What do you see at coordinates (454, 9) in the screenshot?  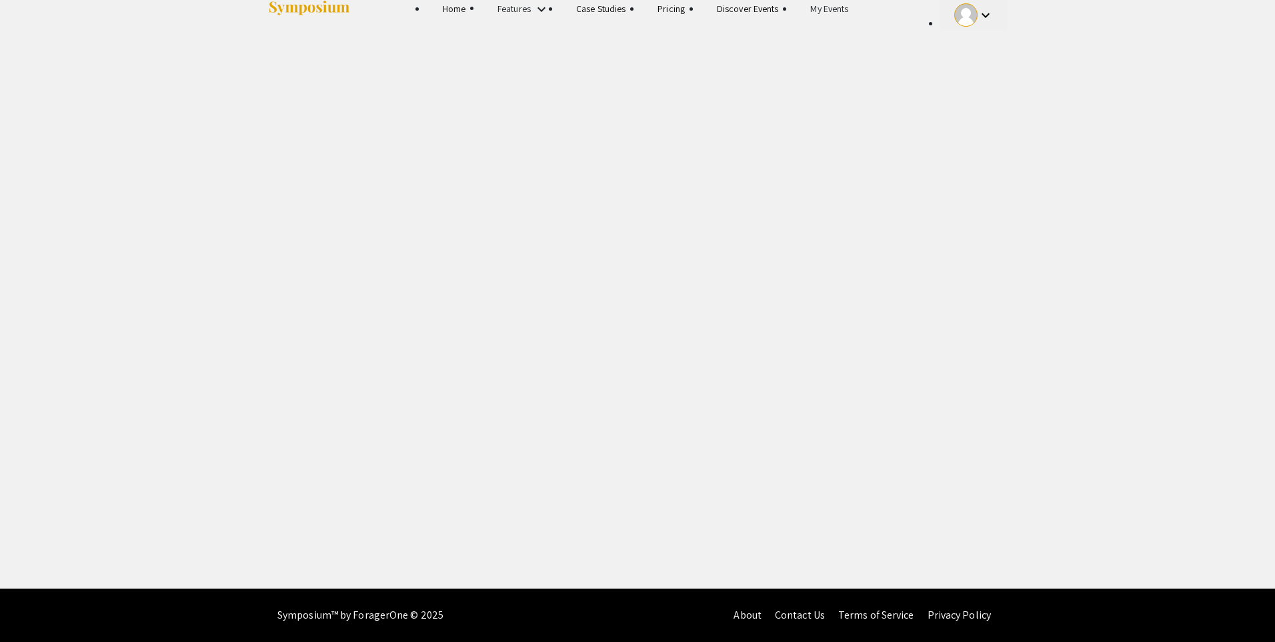 I see `a: Home` at bounding box center [454, 9].